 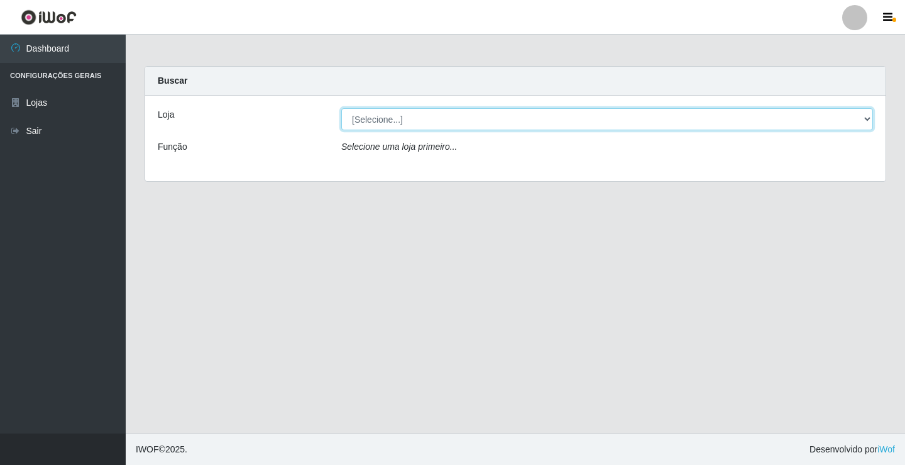 What do you see at coordinates (172, 80) in the screenshot?
I see `strong: Buscar` at bounding box center [172, 80].